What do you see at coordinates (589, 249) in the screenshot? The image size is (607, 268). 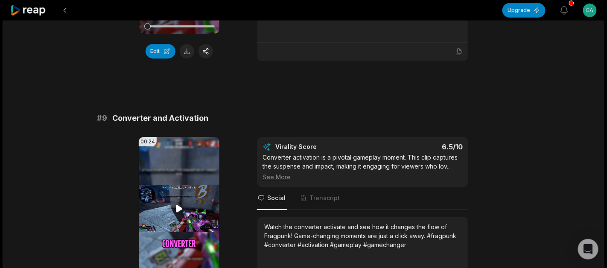 I see `div: Open Intercom Messenger` at bounding box center [589, 249].